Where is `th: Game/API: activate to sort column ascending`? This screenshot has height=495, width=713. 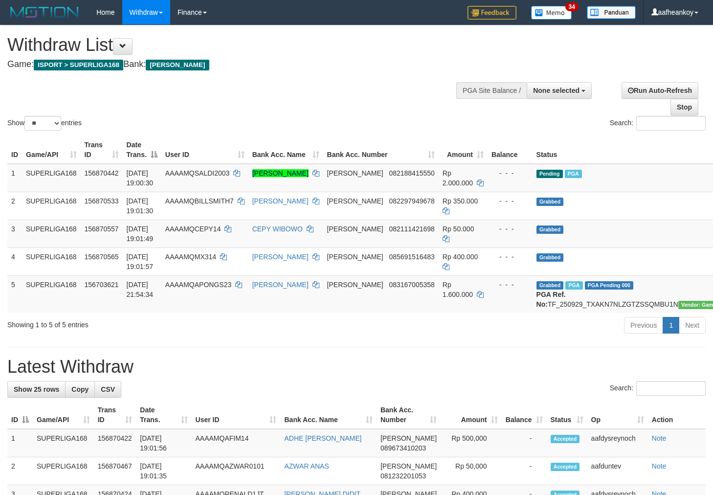
th: Game/API: activate to sort column ascending is located at coordinates (63, 415).